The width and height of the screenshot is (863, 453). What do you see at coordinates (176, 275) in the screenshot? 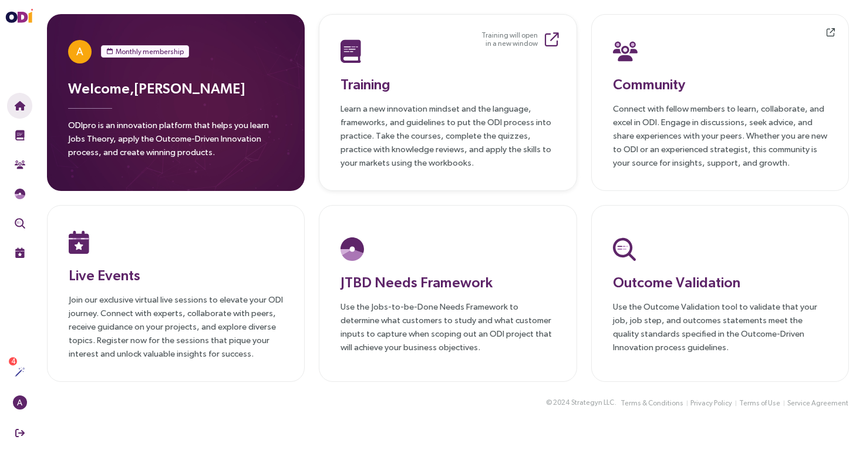
I see `h3: Live Events` at bounding box center [176, 275].